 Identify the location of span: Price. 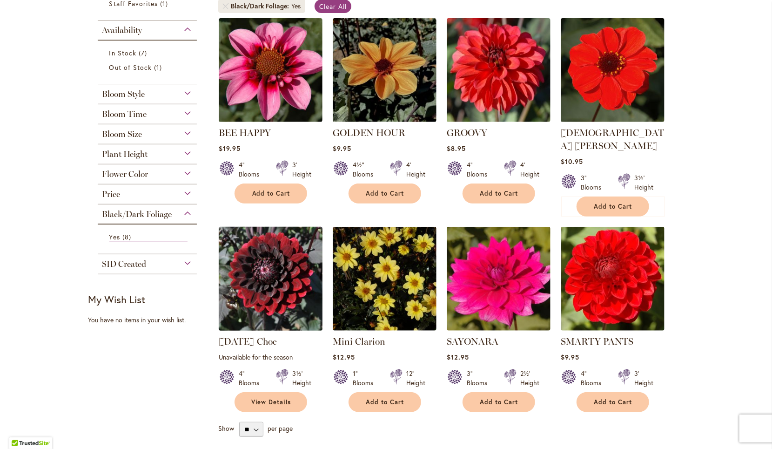
(111, 194).